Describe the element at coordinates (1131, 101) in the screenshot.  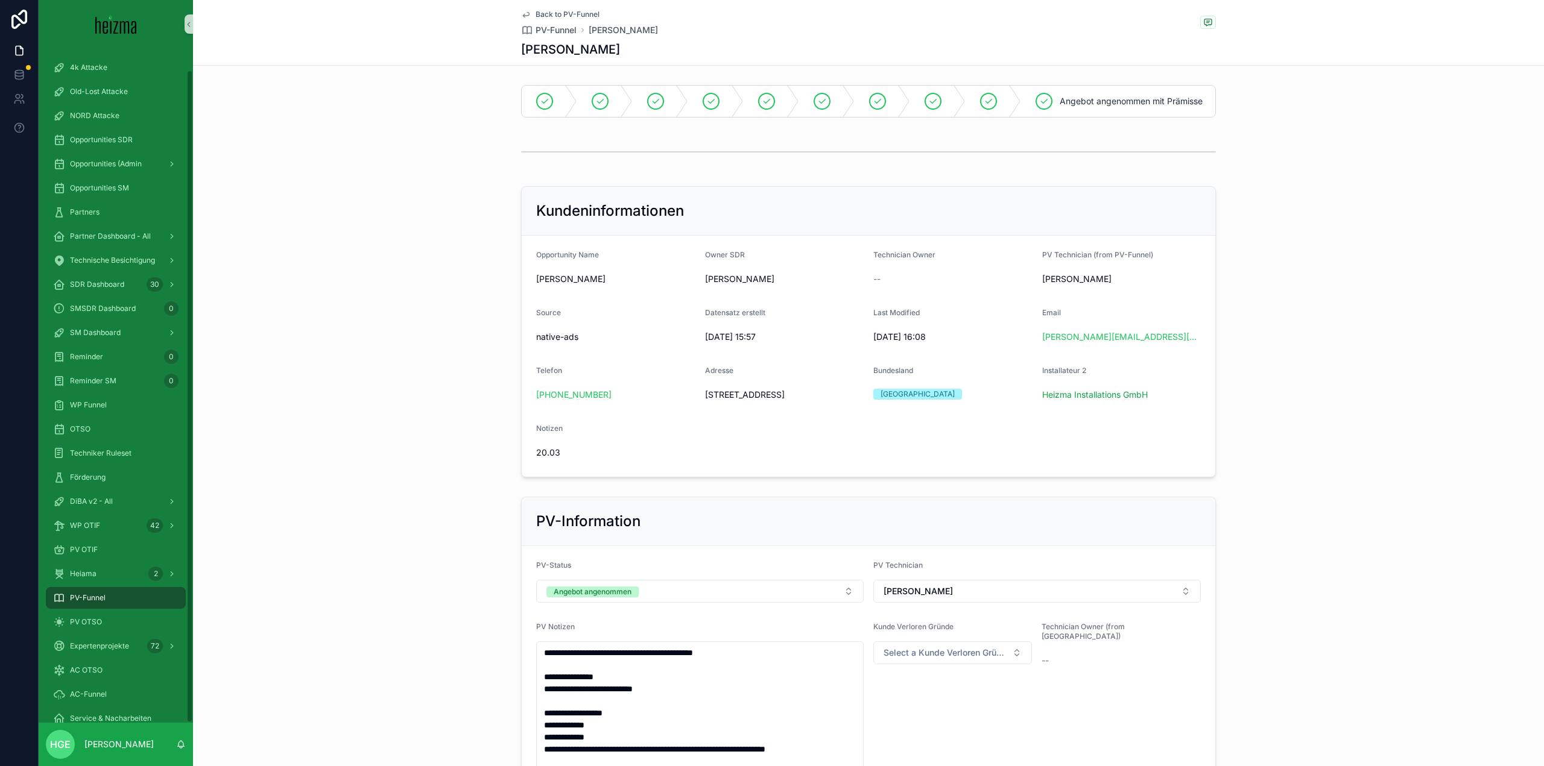
I see `span: Angebot angenommen mit Prämisse` at that location.